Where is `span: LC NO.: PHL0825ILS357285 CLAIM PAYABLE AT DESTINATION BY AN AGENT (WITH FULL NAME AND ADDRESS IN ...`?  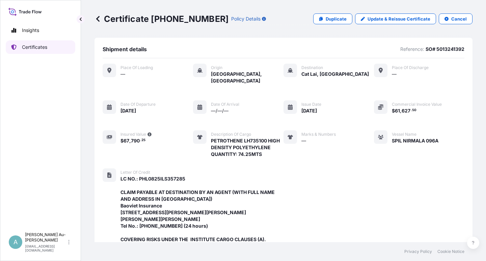
span: LC NO.: PHL0825ILS357285 CLAIM PAYABLE AT DESTINATION BY AN AGENT (WITH FULL NAME AND ADDRESS IN ... is located at coordinates (202, 216).